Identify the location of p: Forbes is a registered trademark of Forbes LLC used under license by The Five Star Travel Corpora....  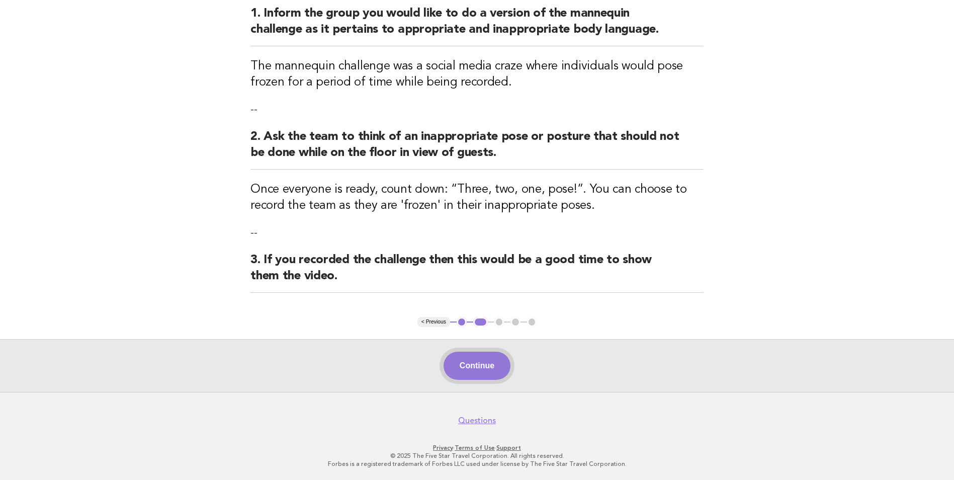
(477, 464).